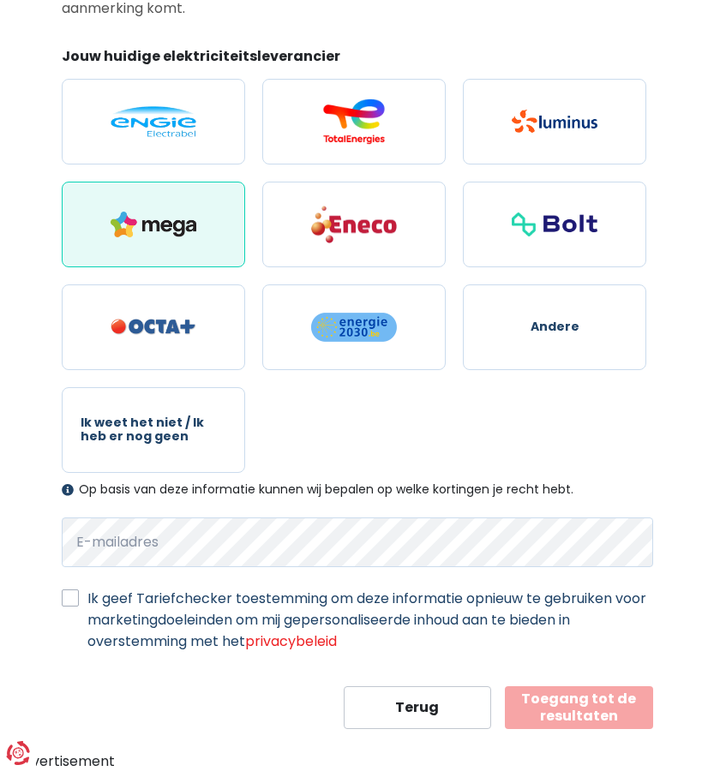 This screenshot has width=714, height=771. What do you see at coordinates (357, 59) in the screenshot?
I see `legend: Jouw huidige elektriciteitsleverancier` at bounding box center [357, 59].